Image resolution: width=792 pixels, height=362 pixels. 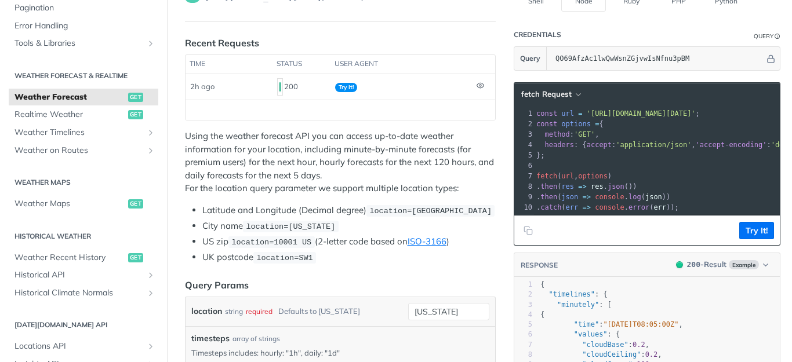 What do you see at coordinates (722, 265) in the screenshot?
I see `button: 200200-ResultExample` at bounding box center [722, 265].